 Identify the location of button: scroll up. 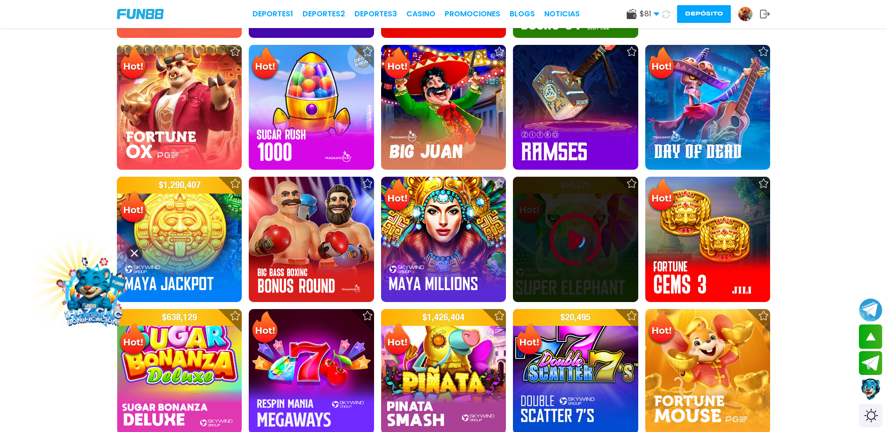
(870, 337).